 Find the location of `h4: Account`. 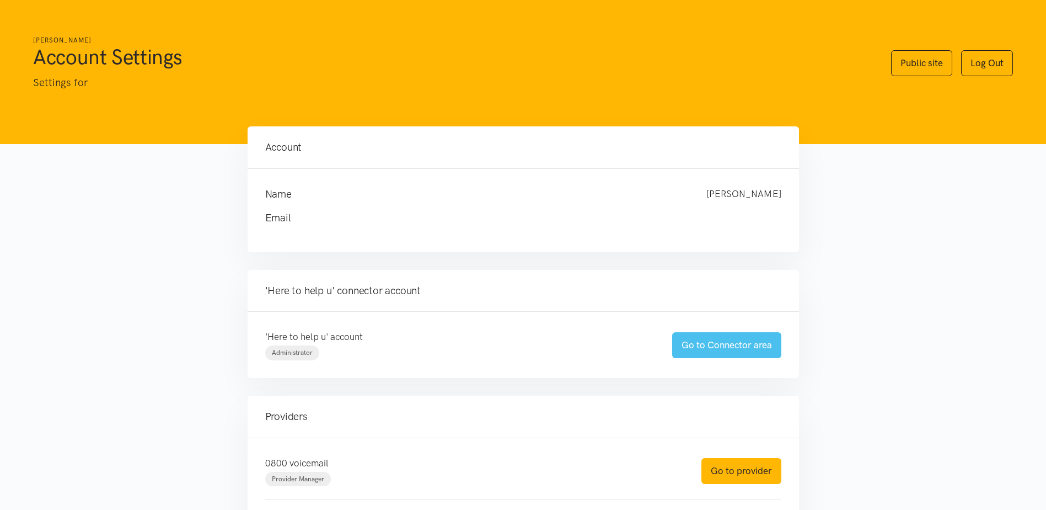

h4: Account is located at coordinates (523, 147).